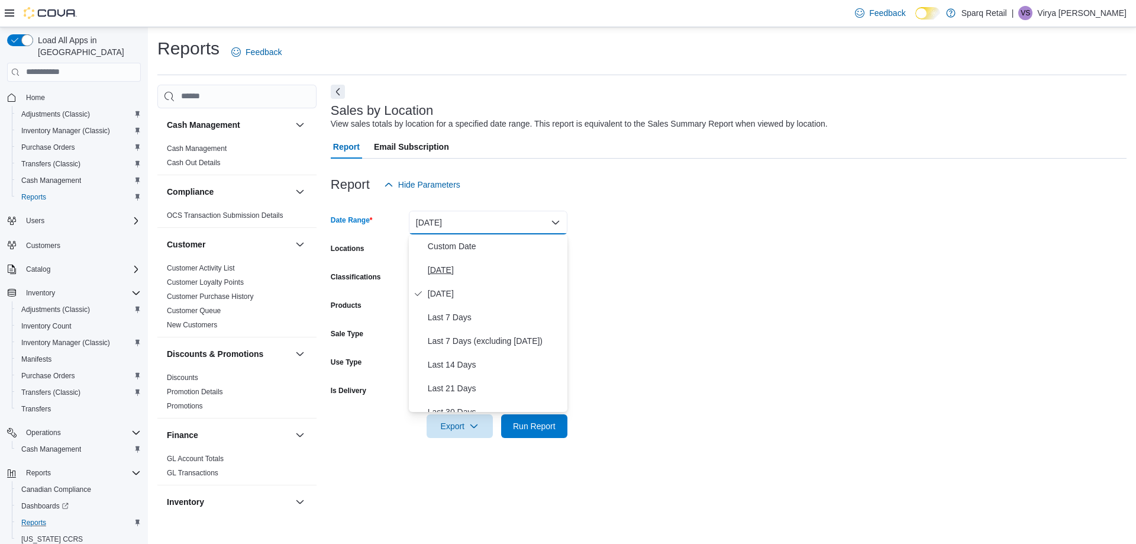  What do you see at coordinates (495, 388) in the screenshot?
I see `span: Last 21 Days` at bounding box center [495, 388].